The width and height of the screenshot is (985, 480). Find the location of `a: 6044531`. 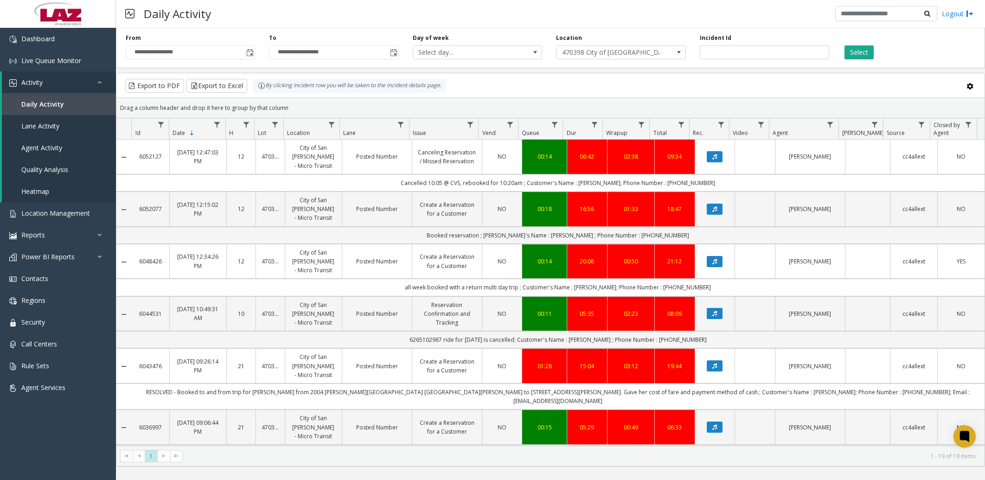

a: 6044531 is located at coordinates (151, 314).